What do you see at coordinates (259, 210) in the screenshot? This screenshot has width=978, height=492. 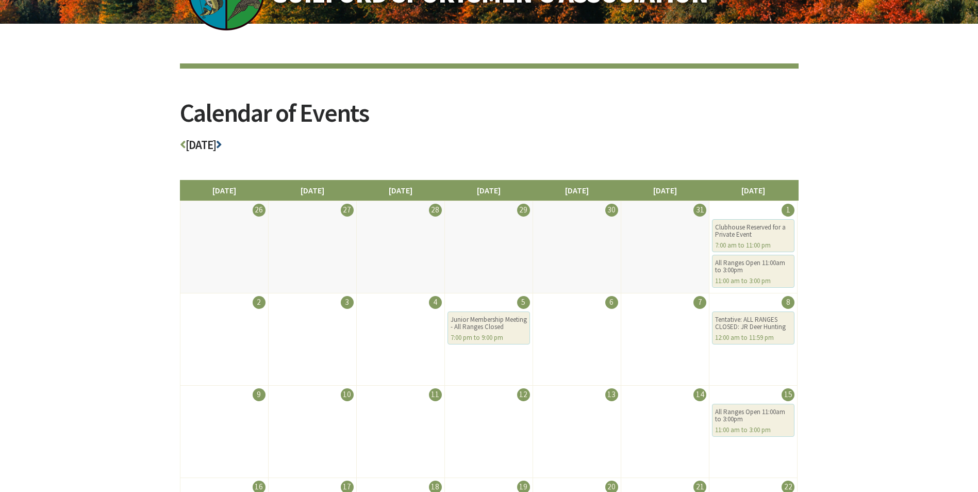 I see `div: 26` at bounding box center [259, 210].